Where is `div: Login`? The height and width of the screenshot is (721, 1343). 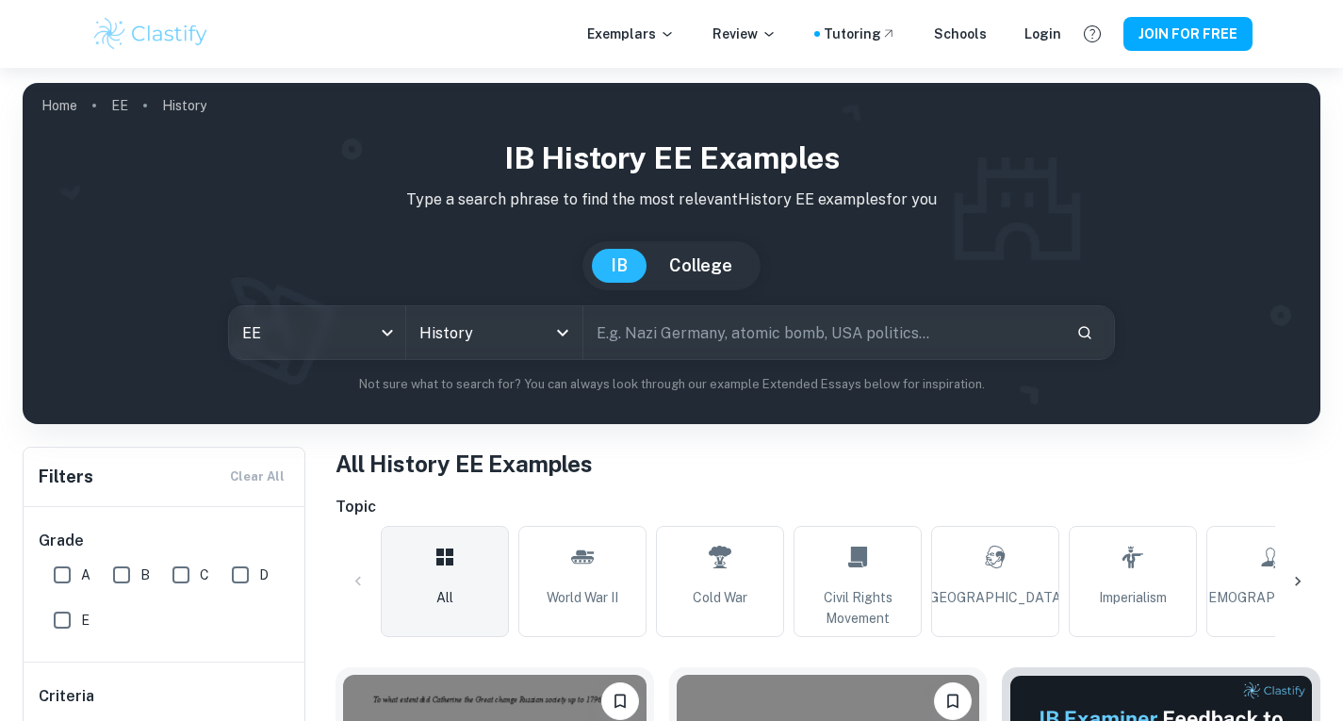
div: Login is located at coordinates (1042, 34).